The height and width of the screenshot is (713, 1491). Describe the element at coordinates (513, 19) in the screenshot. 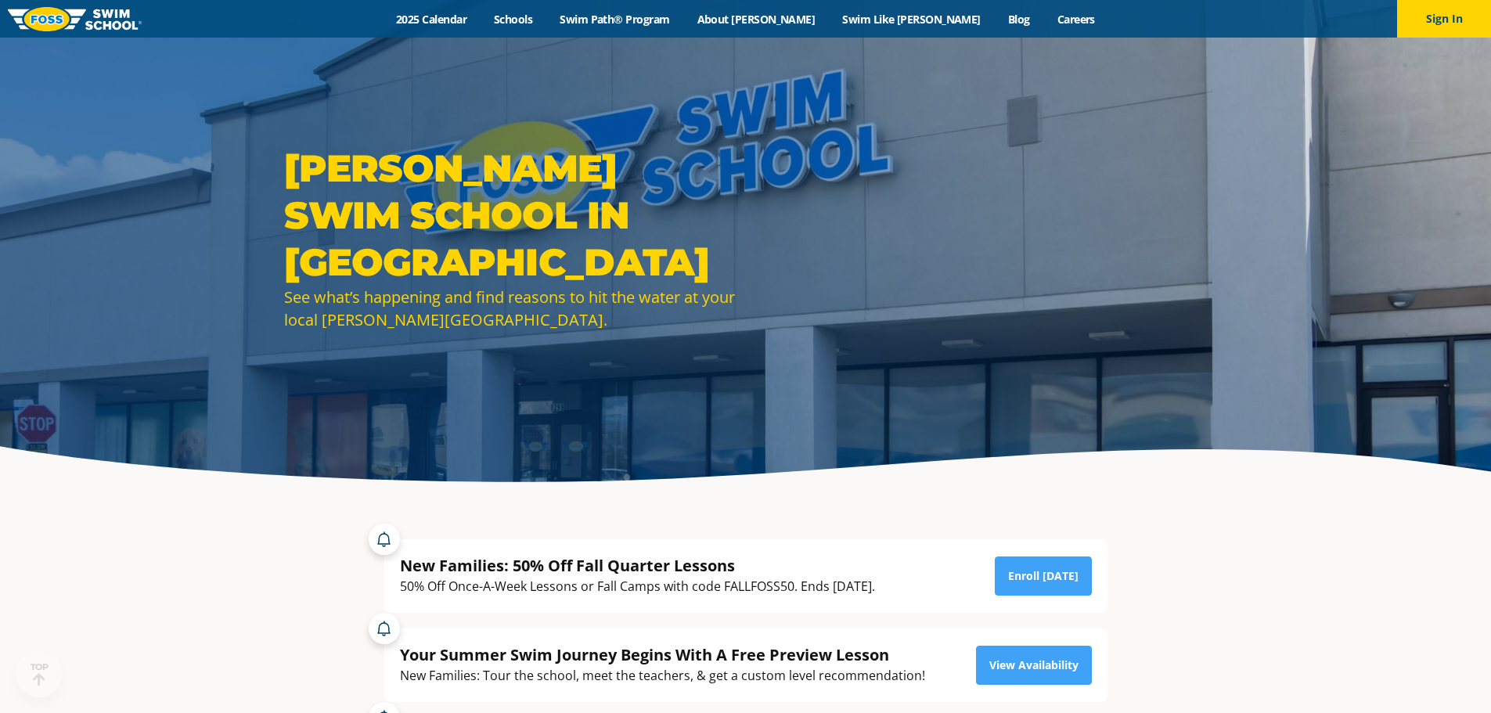

I see `a: Schools` at that location.